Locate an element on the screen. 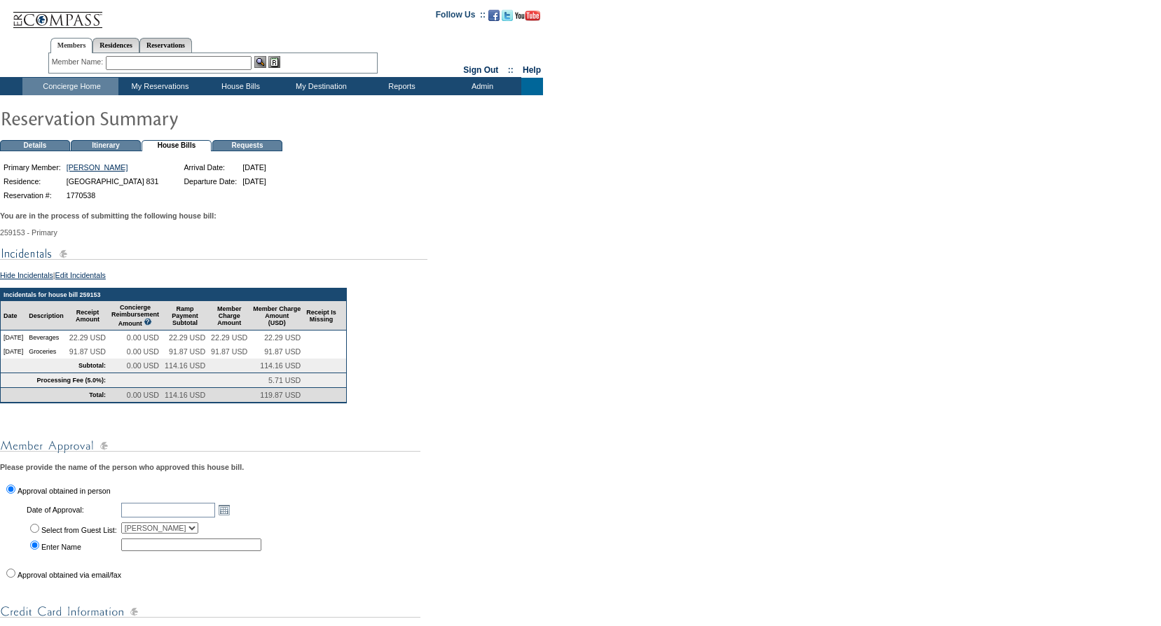  td: Ramp Payment Subtotal is located at coordinates (185, 316).